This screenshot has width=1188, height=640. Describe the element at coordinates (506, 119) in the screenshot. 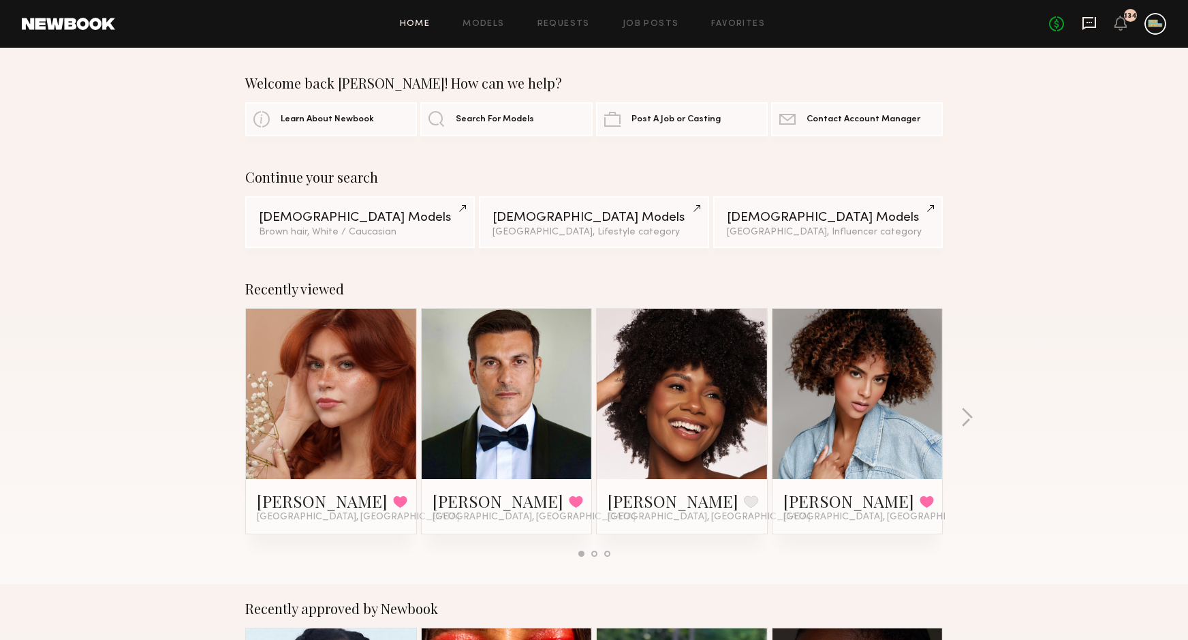

I see `a: Search For Models` at that location.